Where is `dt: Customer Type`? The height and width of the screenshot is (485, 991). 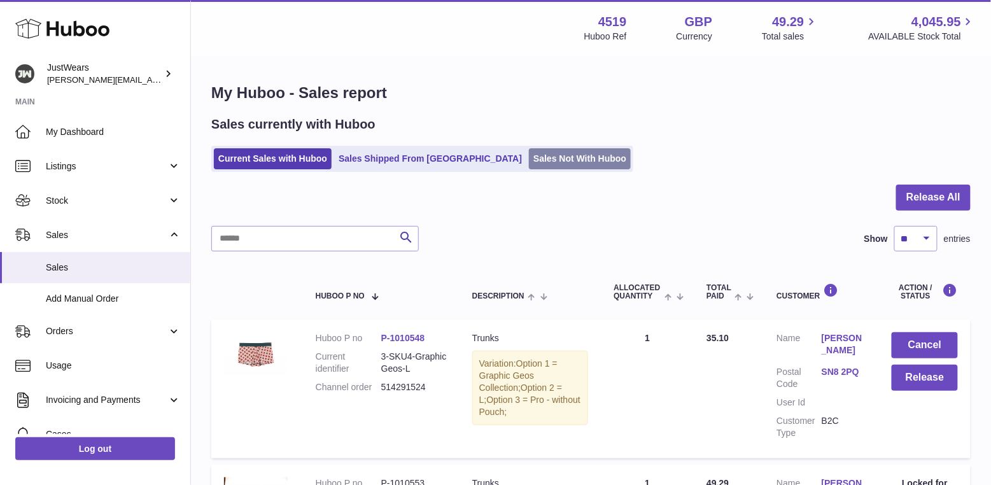 dt: Customer Type is located at coordinates (799, 427).